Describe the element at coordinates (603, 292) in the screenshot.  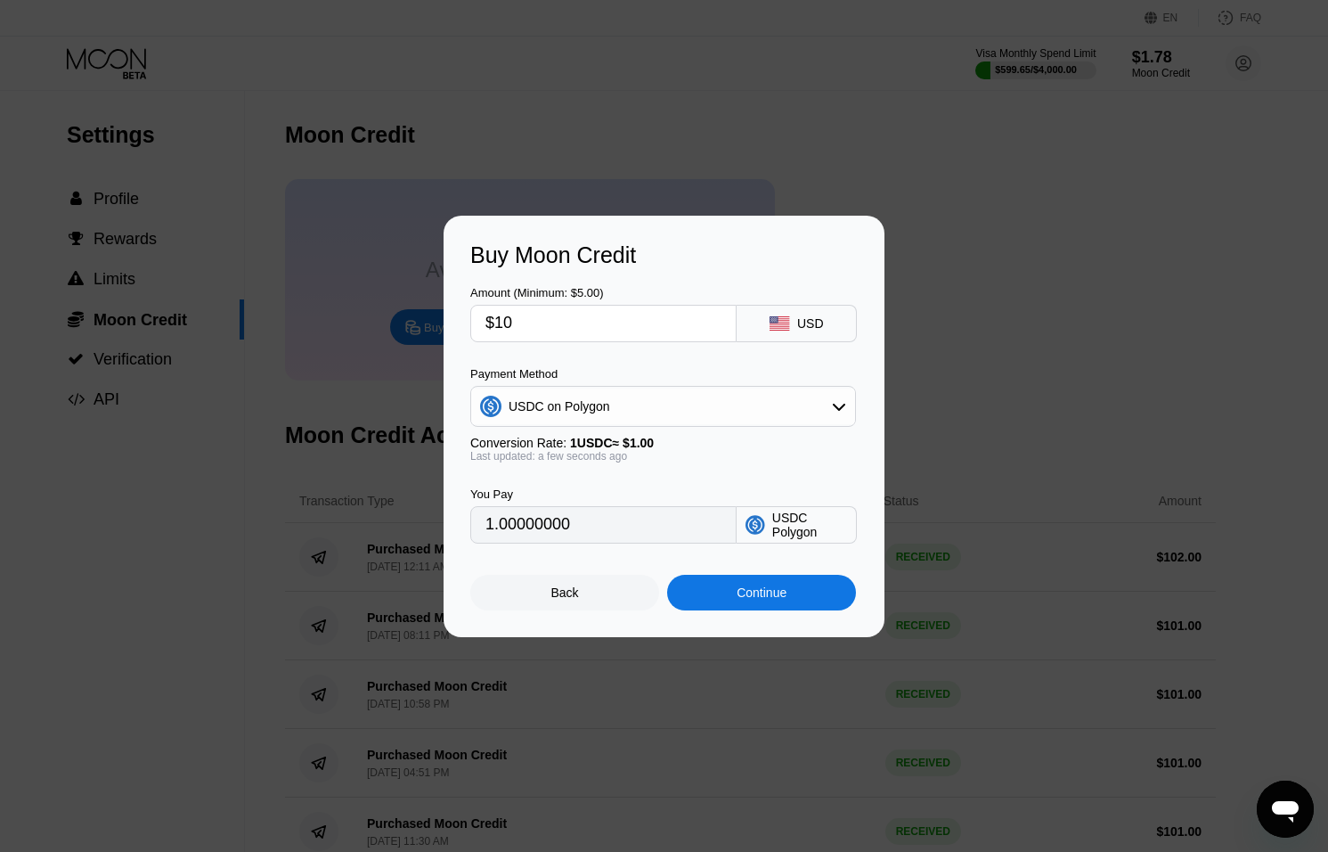
I see `div: Amount (Minimum: $5.00)` at that location.